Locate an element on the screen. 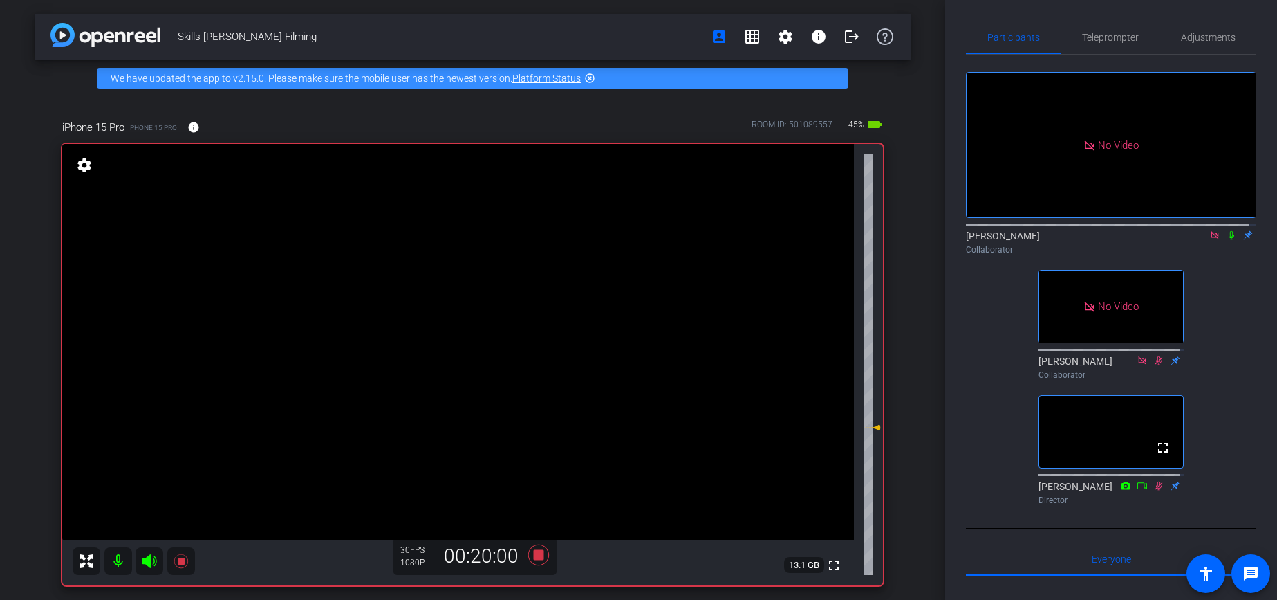  mat-icon: message is located at coordinates (1251, 573).